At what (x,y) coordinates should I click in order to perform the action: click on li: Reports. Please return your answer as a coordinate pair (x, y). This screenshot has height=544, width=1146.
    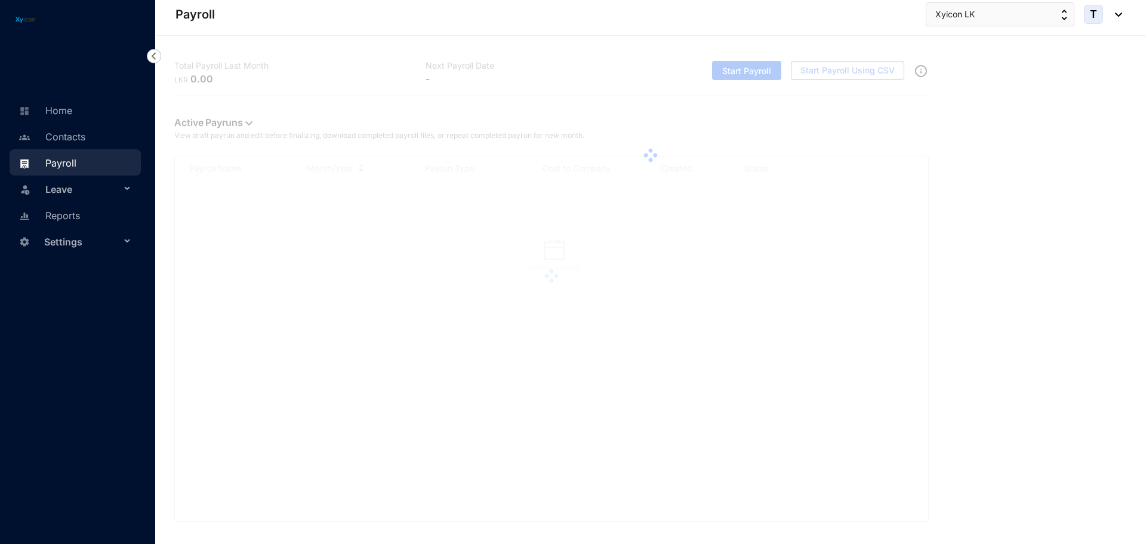
    Looking at the image, I should click on (75, 215).